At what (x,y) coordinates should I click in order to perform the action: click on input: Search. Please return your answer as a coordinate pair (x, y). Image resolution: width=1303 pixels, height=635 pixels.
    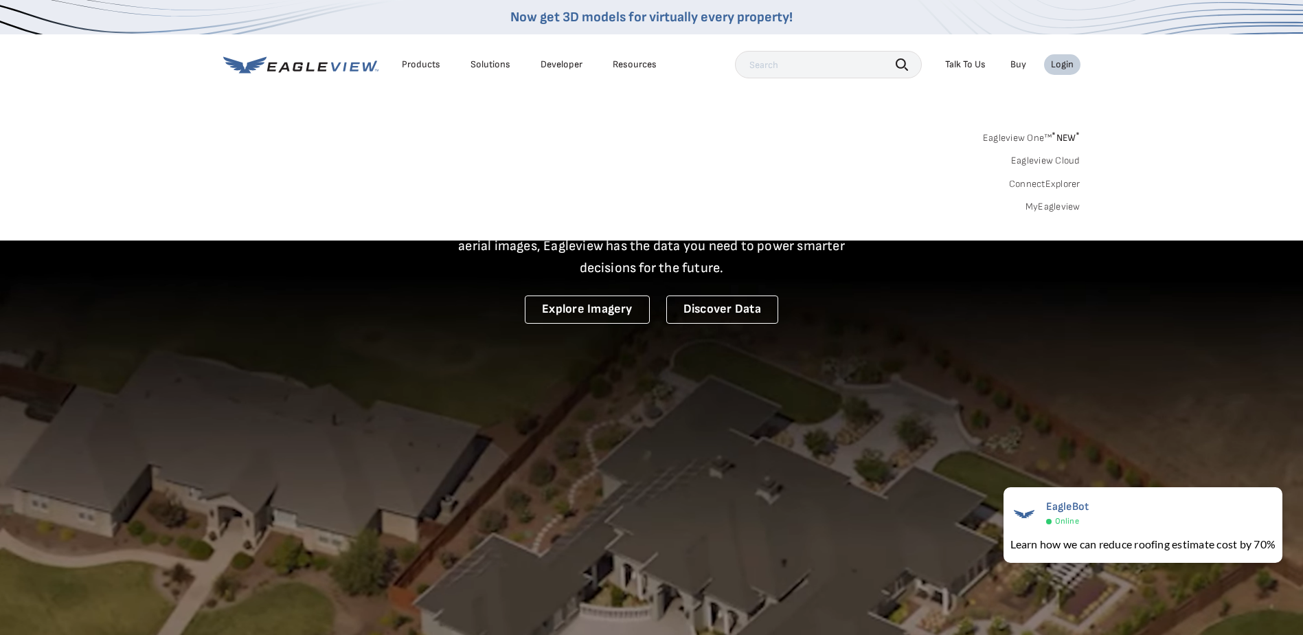
    Looking at the image, I should click on (828, 65).